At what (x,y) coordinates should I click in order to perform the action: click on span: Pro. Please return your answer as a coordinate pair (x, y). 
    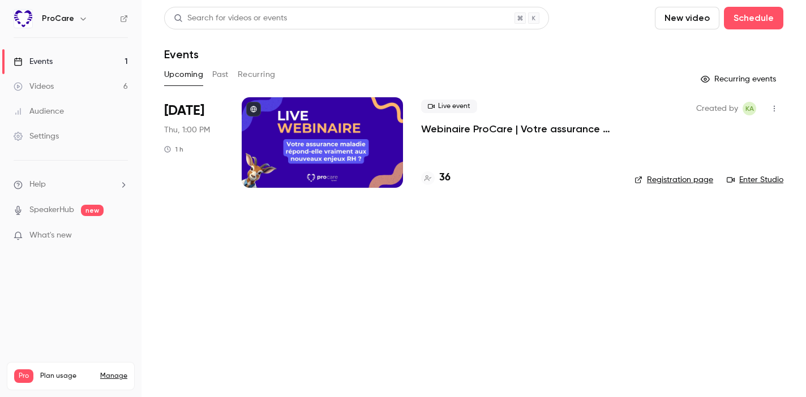
    Looking at the image, I should click on (24, 376).